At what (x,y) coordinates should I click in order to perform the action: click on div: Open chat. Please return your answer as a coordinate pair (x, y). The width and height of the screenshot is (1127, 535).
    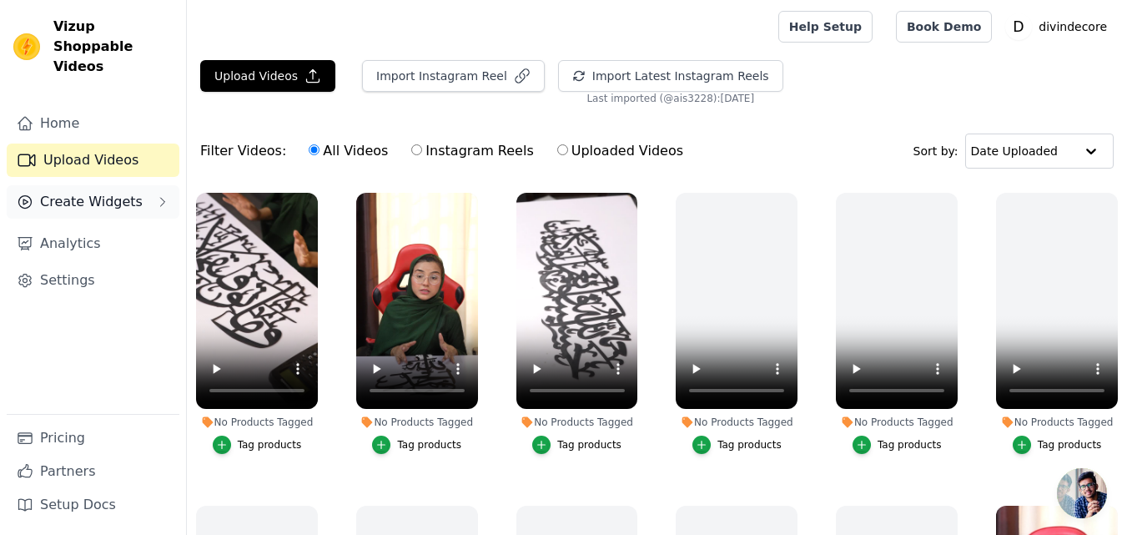
    Looking at the image, I should click on (1082, 493).